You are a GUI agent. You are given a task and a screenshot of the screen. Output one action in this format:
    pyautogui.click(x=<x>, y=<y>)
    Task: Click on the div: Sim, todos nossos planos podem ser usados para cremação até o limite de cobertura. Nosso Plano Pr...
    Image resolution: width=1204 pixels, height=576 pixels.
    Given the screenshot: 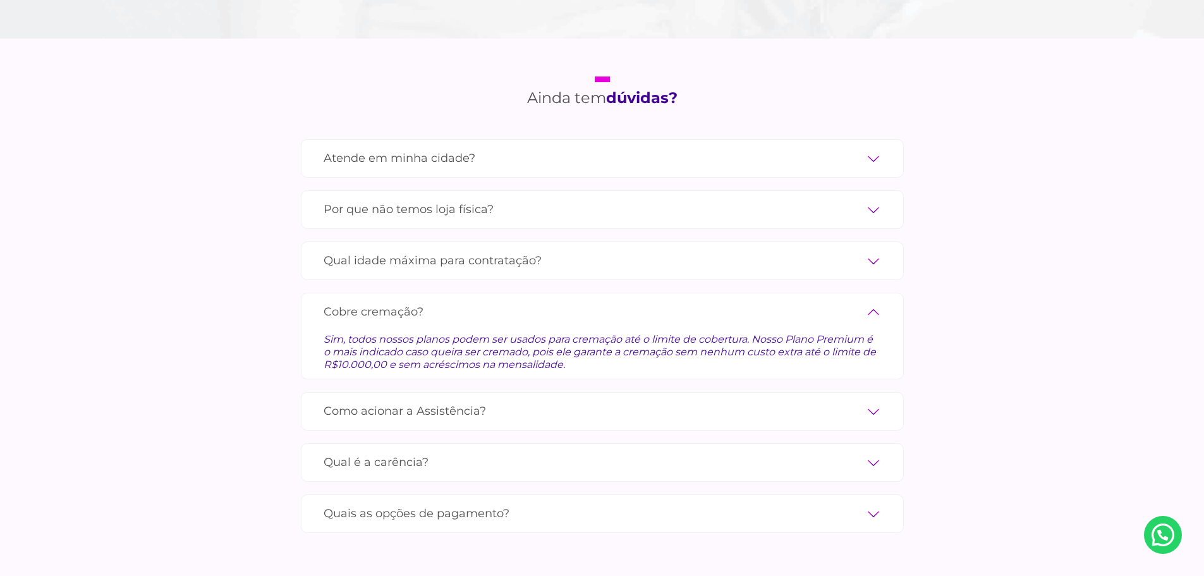 What is the action you would take?
    pyautogui.click(x=602, y=347)
    